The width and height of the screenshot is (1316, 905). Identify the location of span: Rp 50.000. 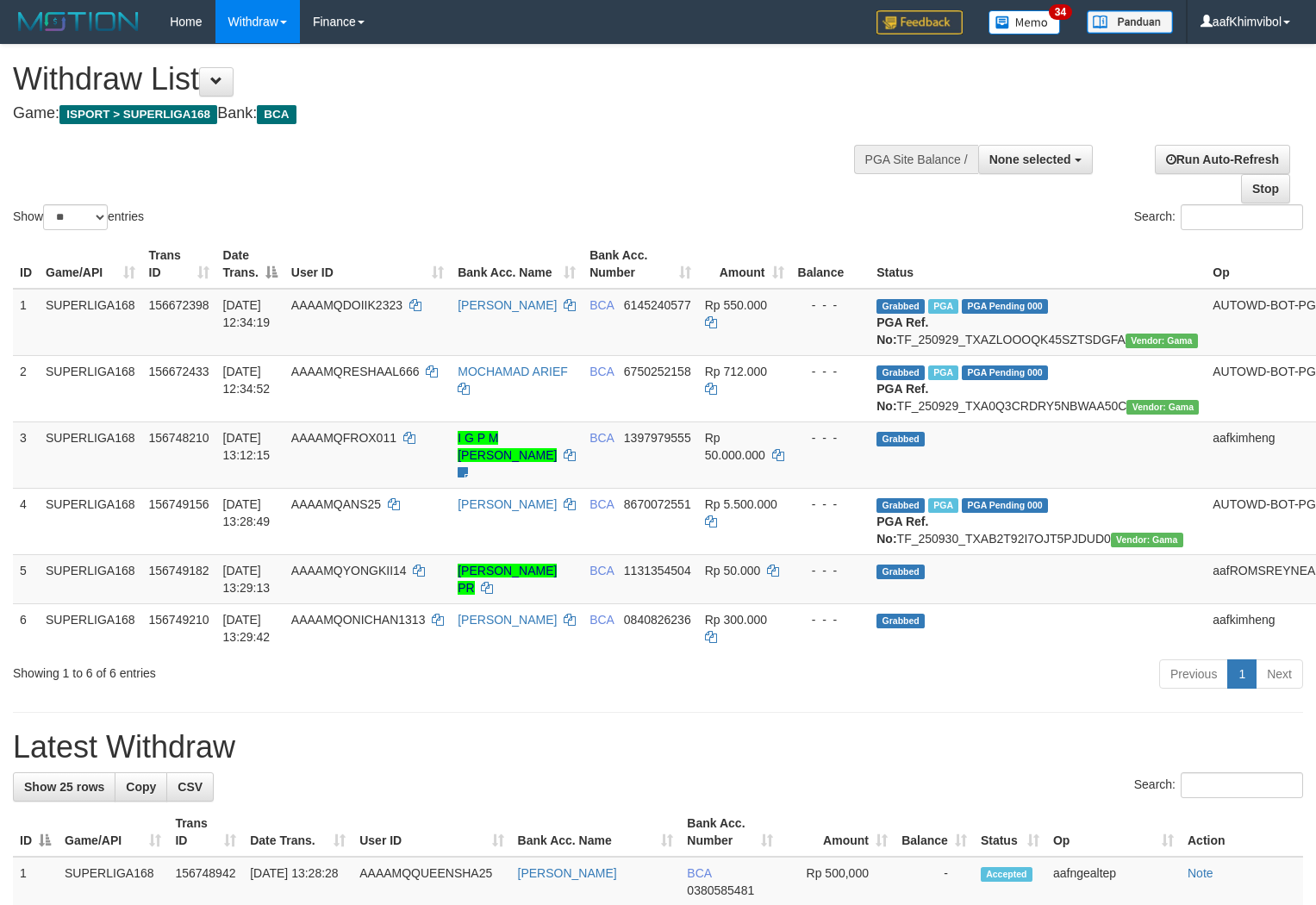
(732, 571).